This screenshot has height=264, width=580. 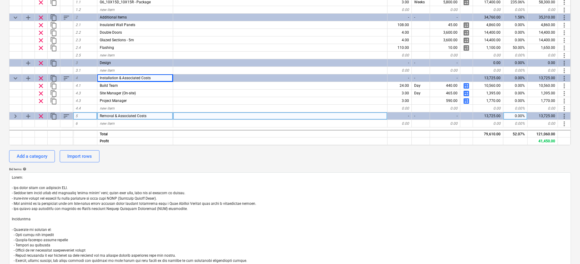 I want to click on div: 24.00, so click(x=399, y=85).